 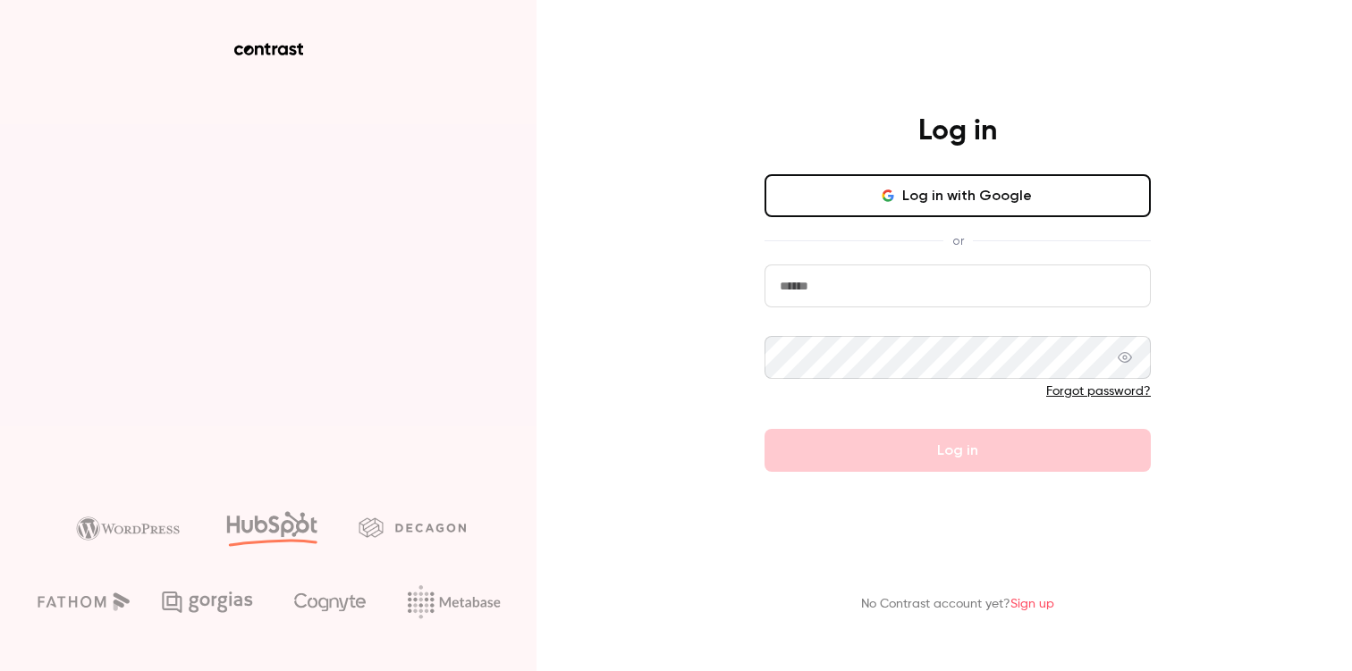 I want to click on a: Forgot password?, so click(x=1098, y=392).